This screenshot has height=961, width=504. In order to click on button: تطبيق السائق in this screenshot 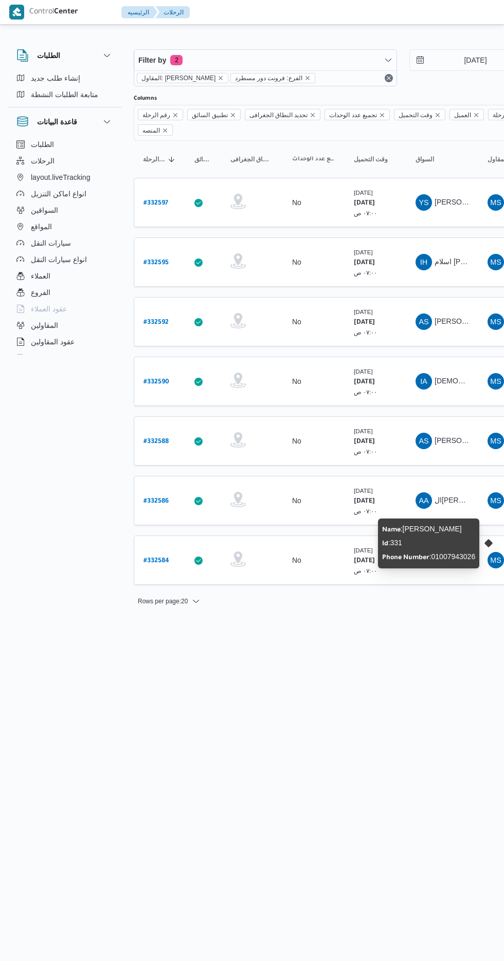, I will do `click(203, 159)`.